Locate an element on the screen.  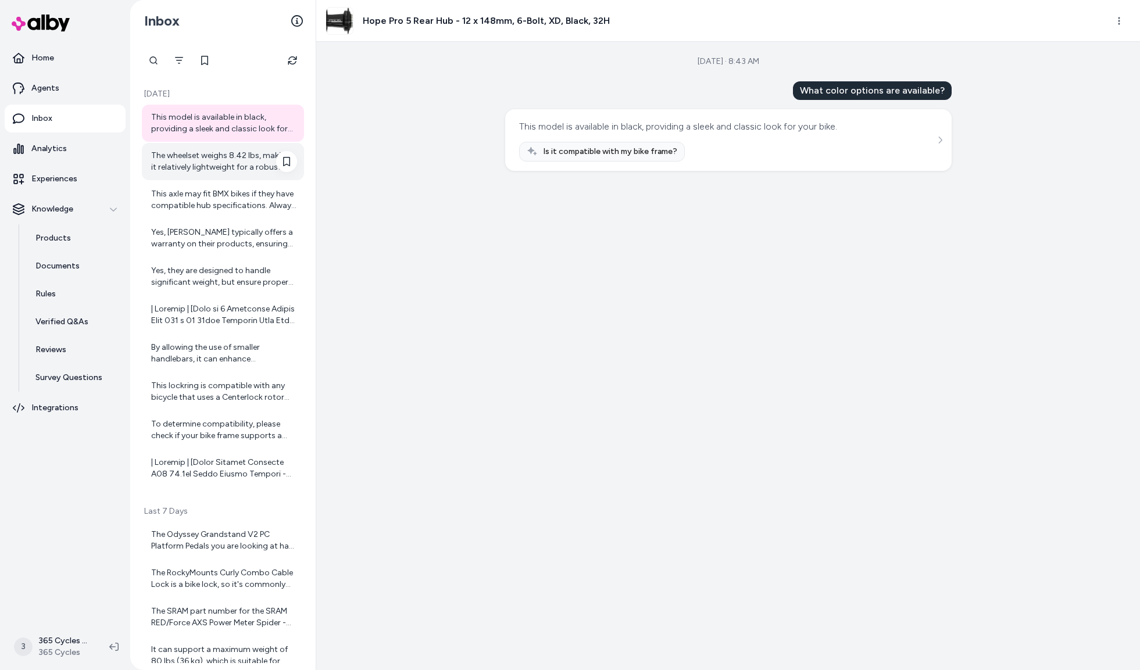
a: | Loremip | [Dolo si 6 Ametconse Adipis Elit 031 s 01 31doe Temporin Utla Etdol Magn AL511ENI-98]... is located at coordinates (223, 315).